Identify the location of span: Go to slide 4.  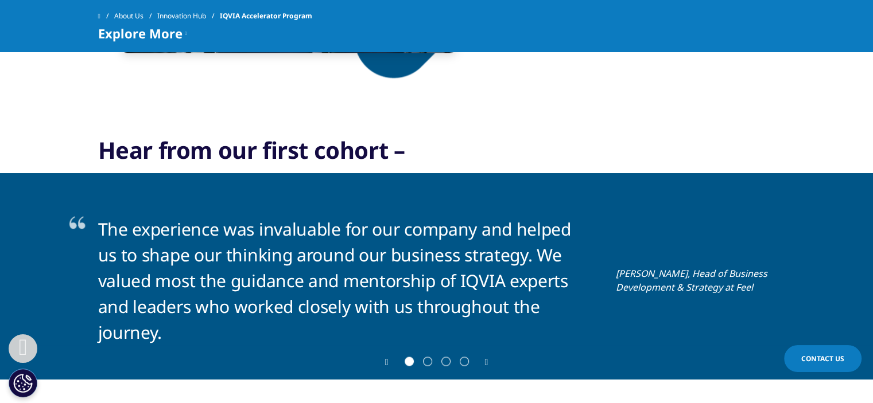
(464, 361).